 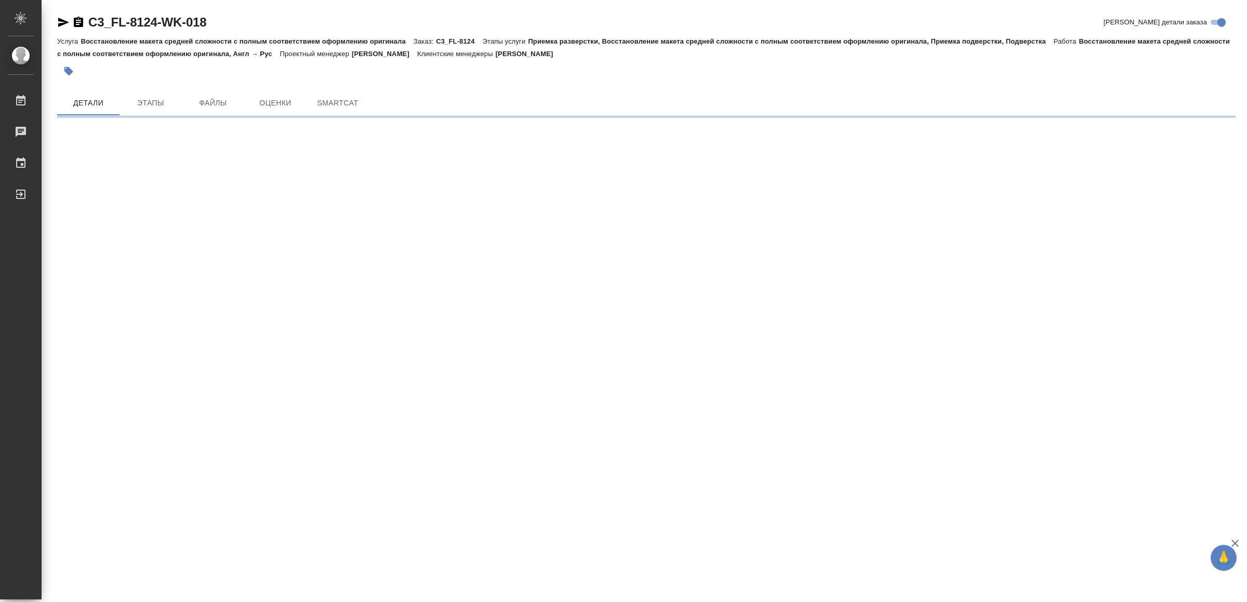 What do you see at coordinates (338, 103) in the screenshot?
I see `span: SmartCat` at bounding box center [338, 103].